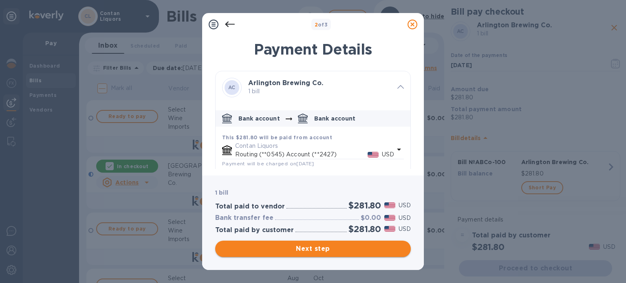 This screenshot has width=626, height=283. I want to click on span: 2, so click(317, 24).